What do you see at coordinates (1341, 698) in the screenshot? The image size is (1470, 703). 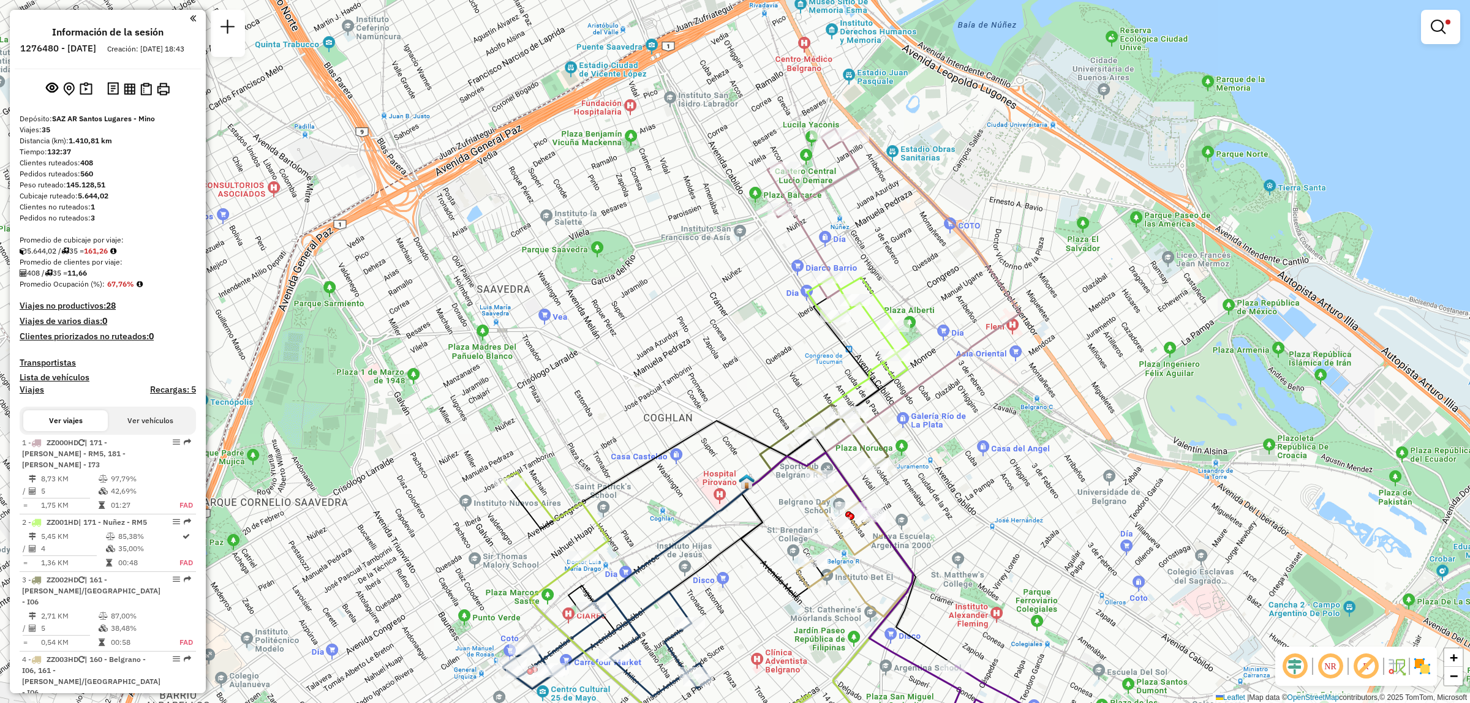 I see `div: Map data © contributors,© 2025 TomTom, Microsoft` at bounding box center [1341, 698].